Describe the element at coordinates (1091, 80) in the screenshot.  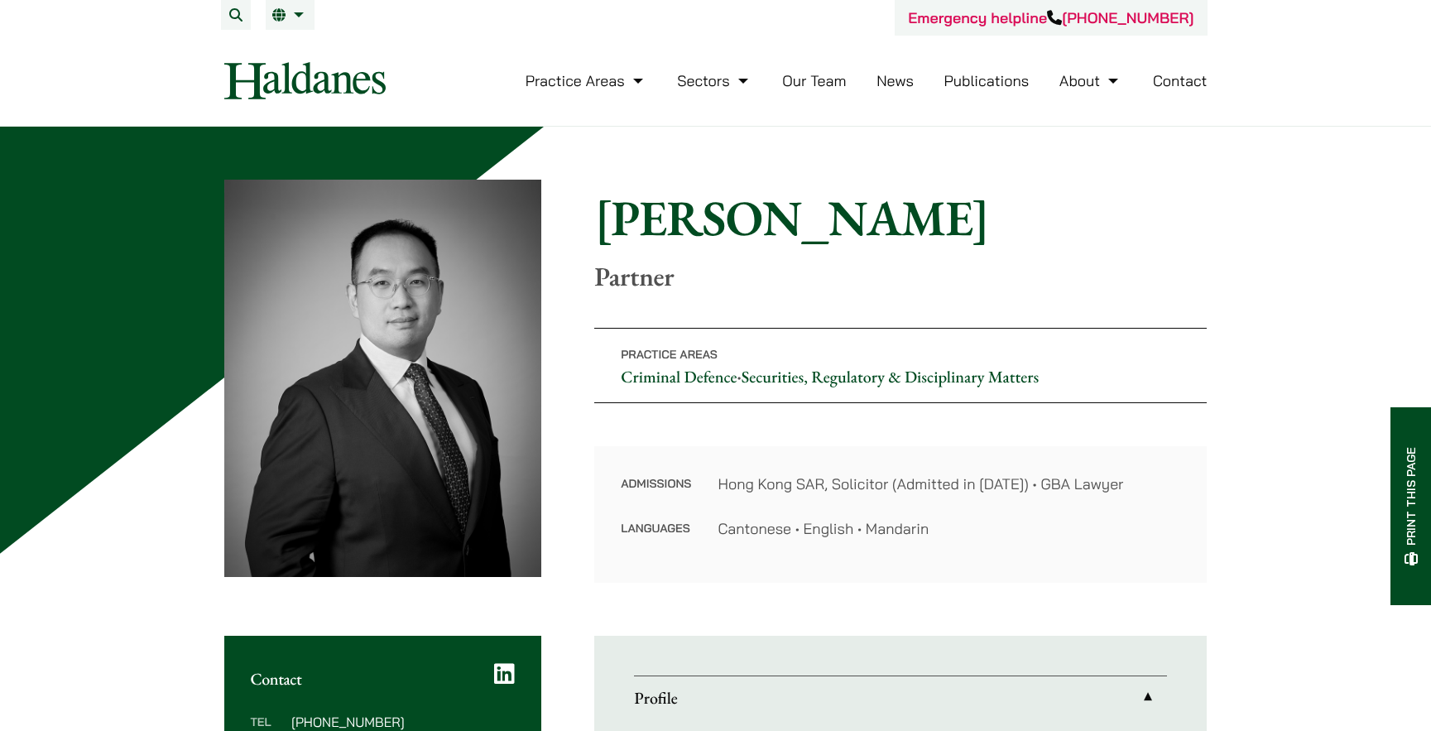
I see `a: About` at that location.